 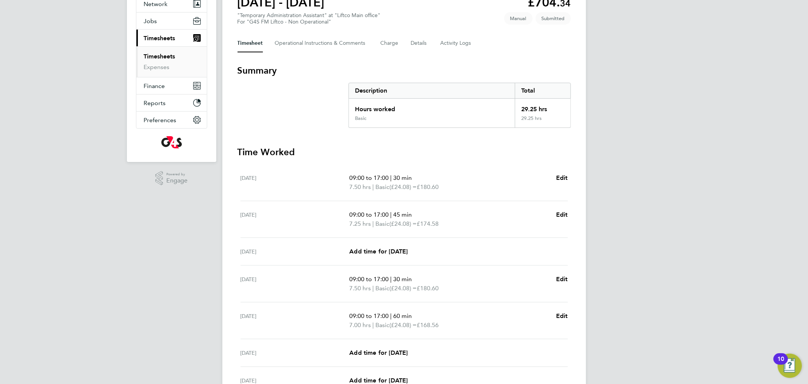 What do you see at coordinates (360, 324) in the screenshot?
I see `span: 7.00 hrs` at bounding box center [360, 324].